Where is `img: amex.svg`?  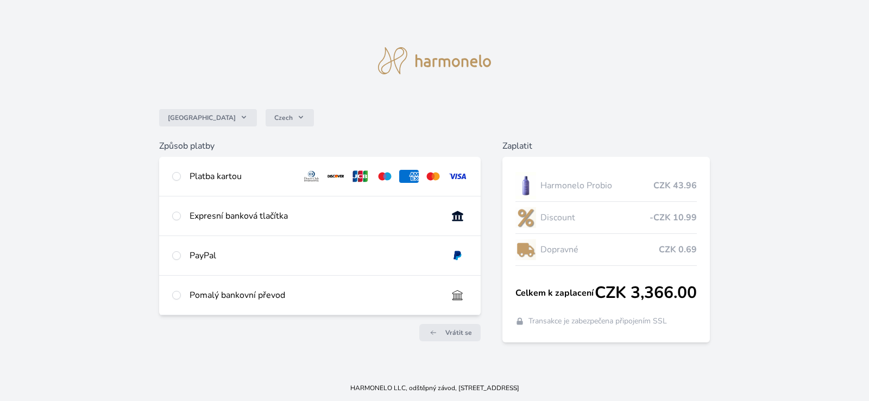
img: amex.svg is located at coordinates (409, 176).